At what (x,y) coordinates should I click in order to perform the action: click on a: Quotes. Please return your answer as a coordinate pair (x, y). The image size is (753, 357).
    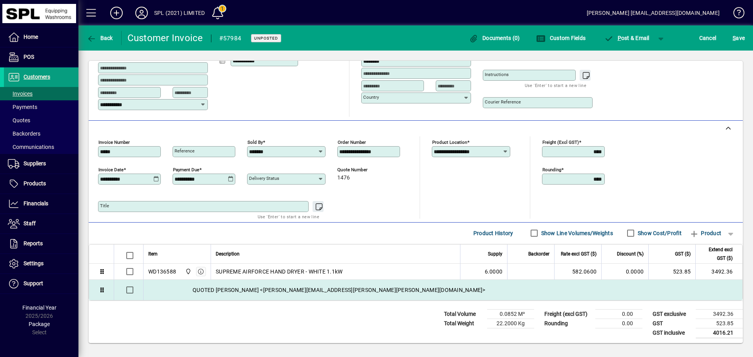
    Looking at the image, I should click on (41, 120).